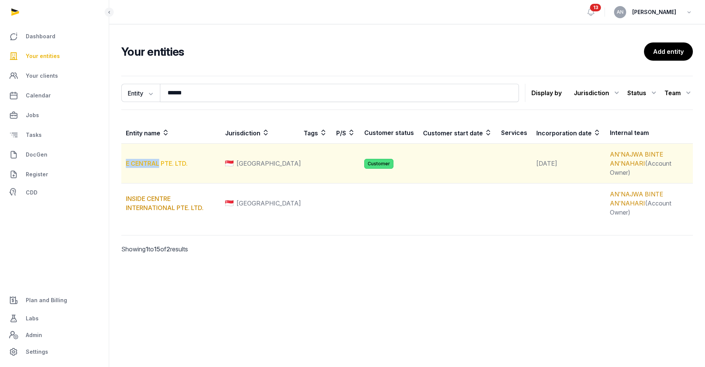  I want to click on span: Settings, so click(37, 352).